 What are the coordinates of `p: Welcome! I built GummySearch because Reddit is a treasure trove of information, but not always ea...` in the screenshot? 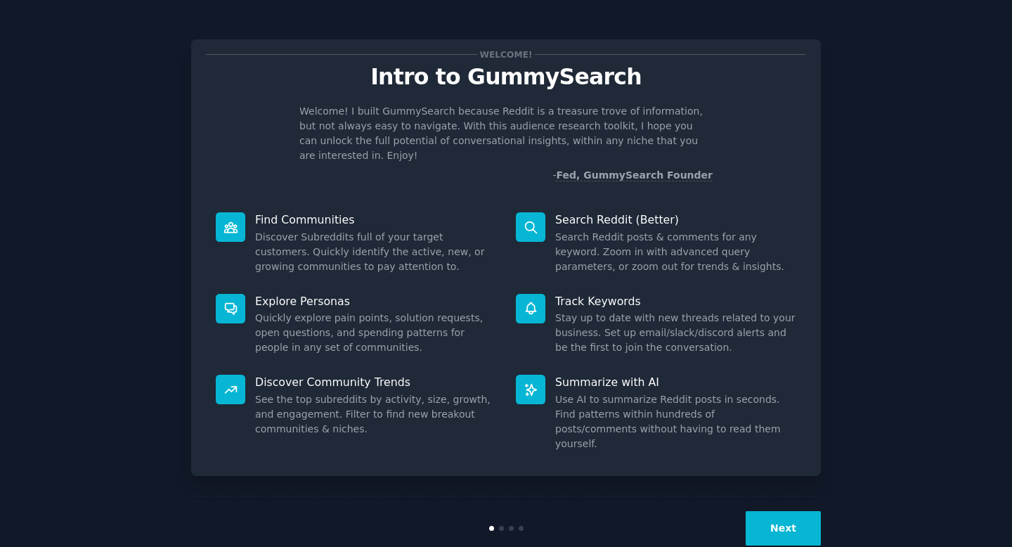 It's located at (506, 134).